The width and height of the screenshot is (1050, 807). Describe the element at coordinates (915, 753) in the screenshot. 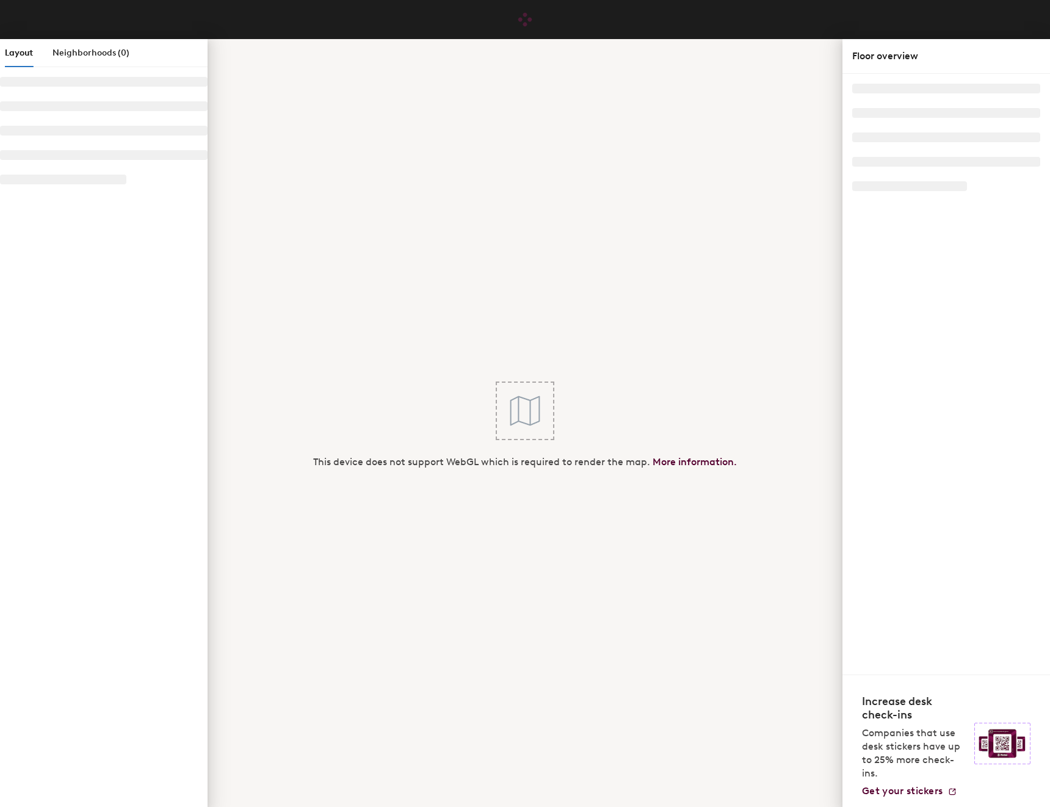

I see `p: Companies that use desk stickers have up to 25% more check-ins.` at that location.